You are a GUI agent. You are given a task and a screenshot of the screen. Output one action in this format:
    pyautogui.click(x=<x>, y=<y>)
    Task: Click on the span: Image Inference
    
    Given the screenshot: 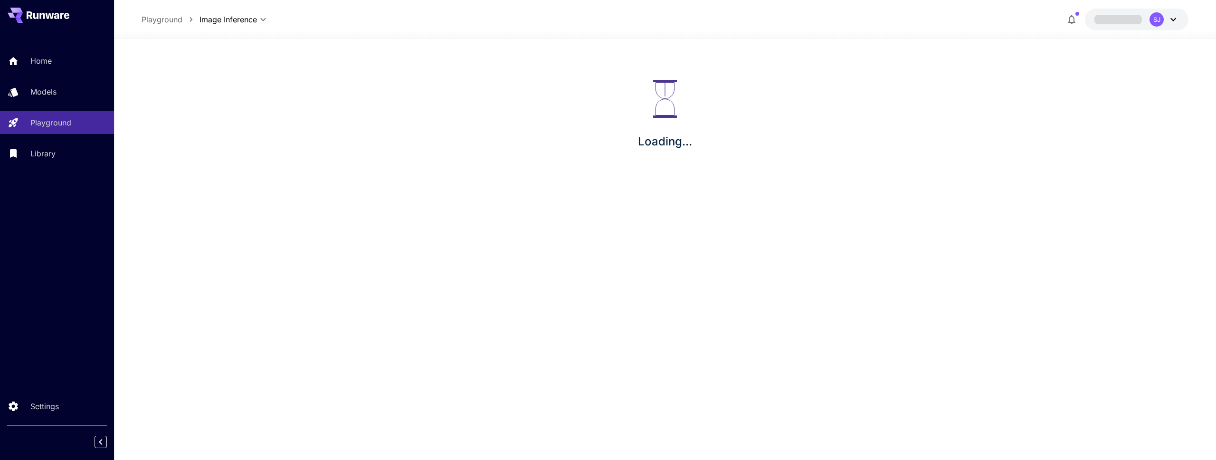 What is the action you would take?
    pyautogui.click(x=228, y=19)
    